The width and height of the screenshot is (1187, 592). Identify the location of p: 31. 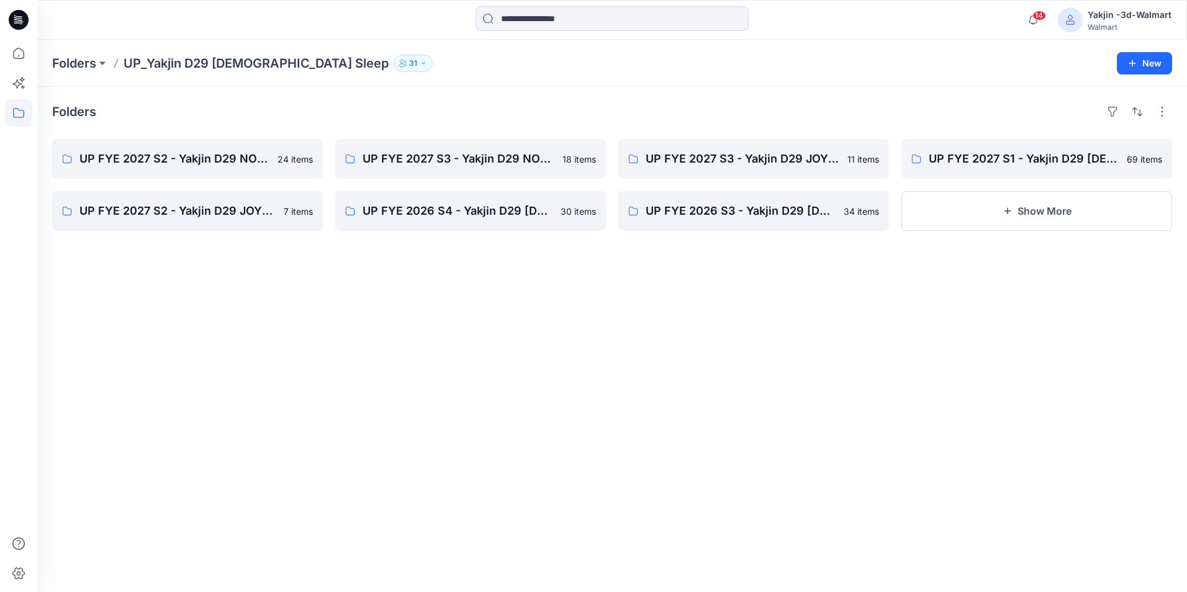
(413, 63).